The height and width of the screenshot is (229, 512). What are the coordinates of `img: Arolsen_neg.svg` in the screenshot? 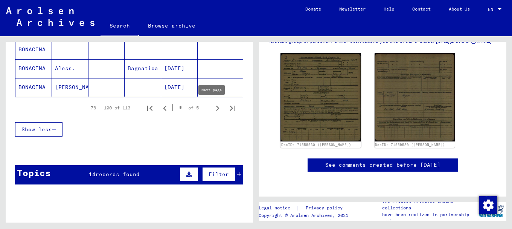 It's located at (50, 17).